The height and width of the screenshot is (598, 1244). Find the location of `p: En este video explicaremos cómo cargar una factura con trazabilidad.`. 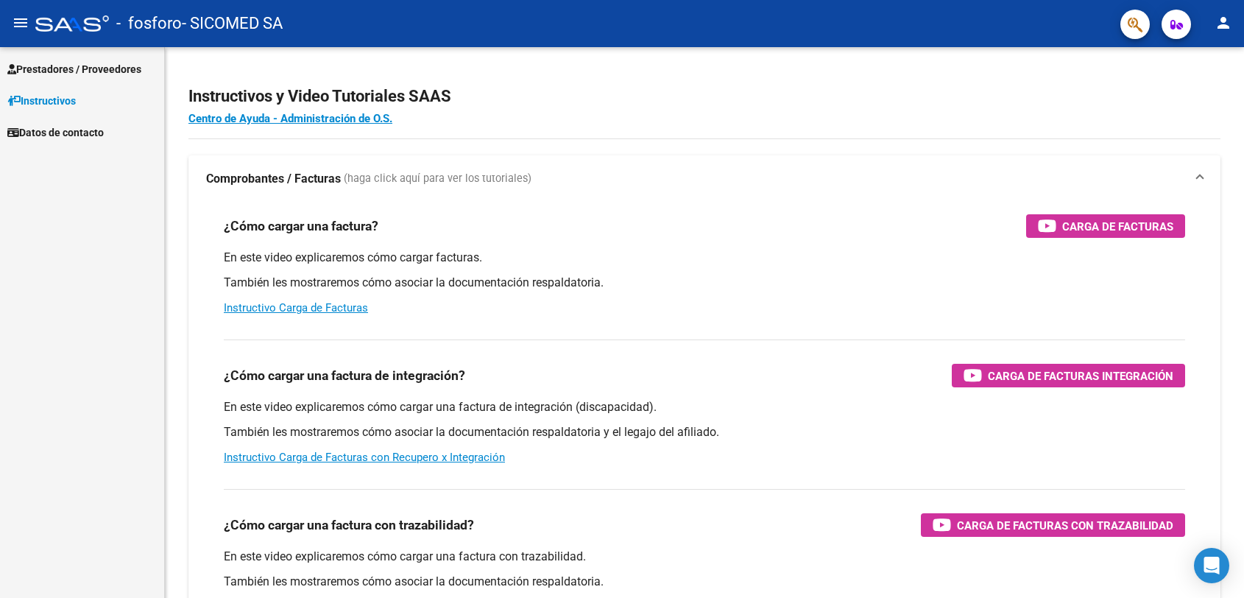

p: En este video explicaremos cómo cargar una factura con trazabilidad. is located at coordinates (704, 556).